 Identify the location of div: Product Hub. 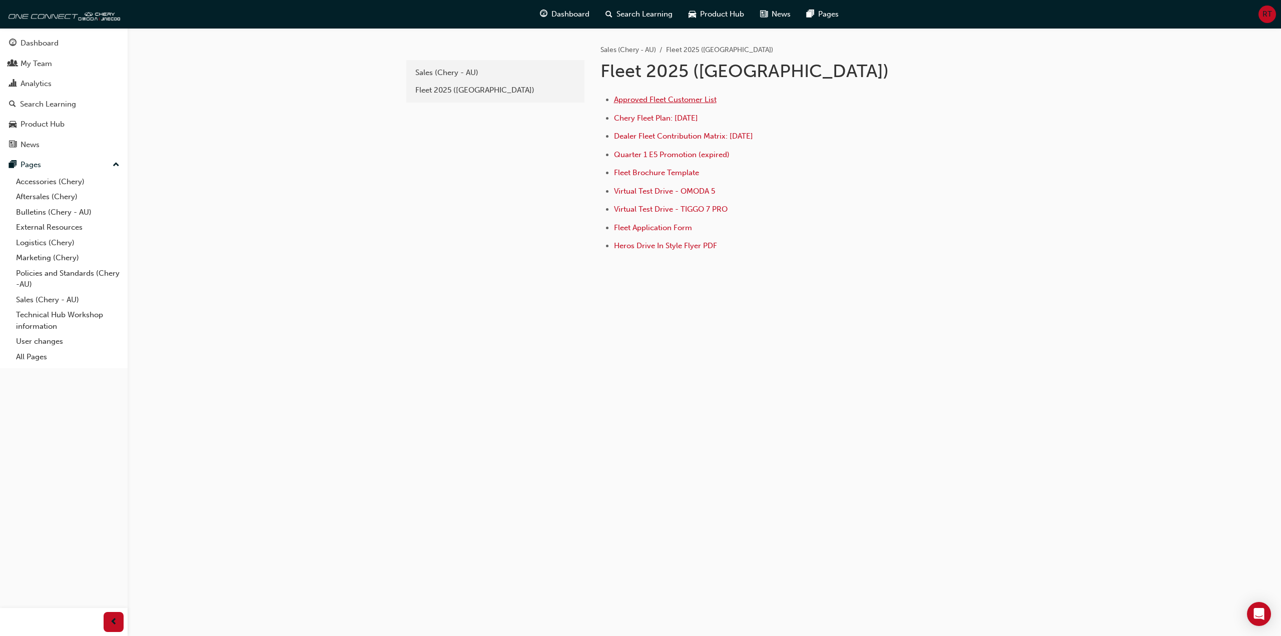
(43, 124).